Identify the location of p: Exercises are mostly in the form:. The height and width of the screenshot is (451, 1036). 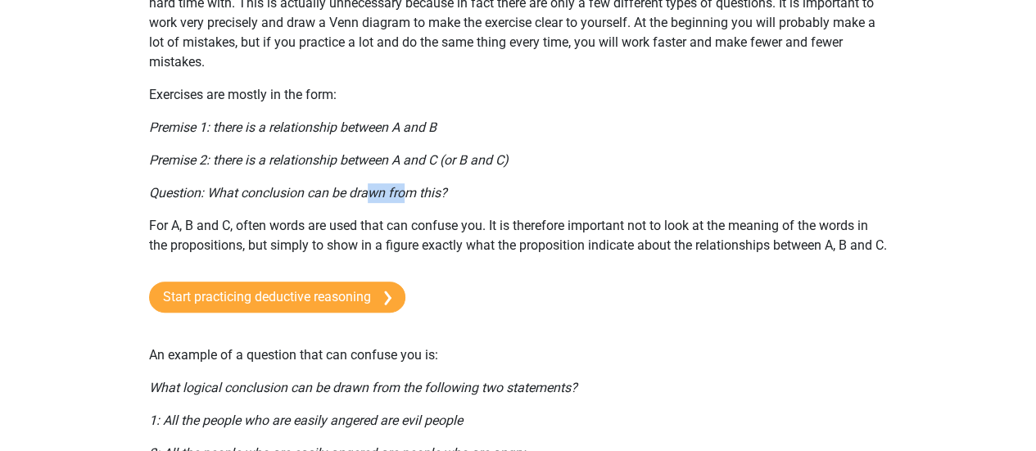
(518, 95).